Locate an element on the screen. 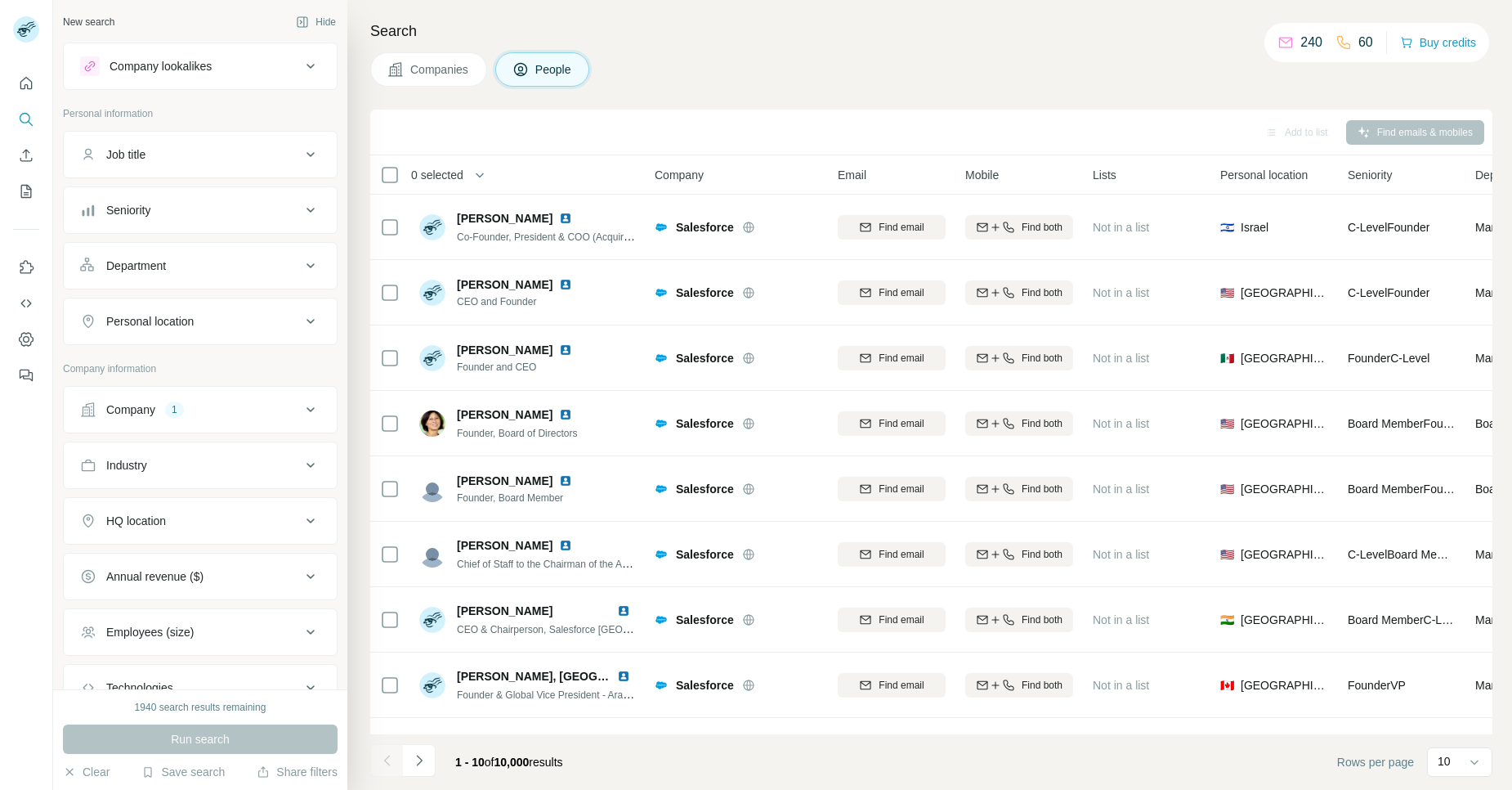  span: CEO and Founder is located at coordinates (518, 301).